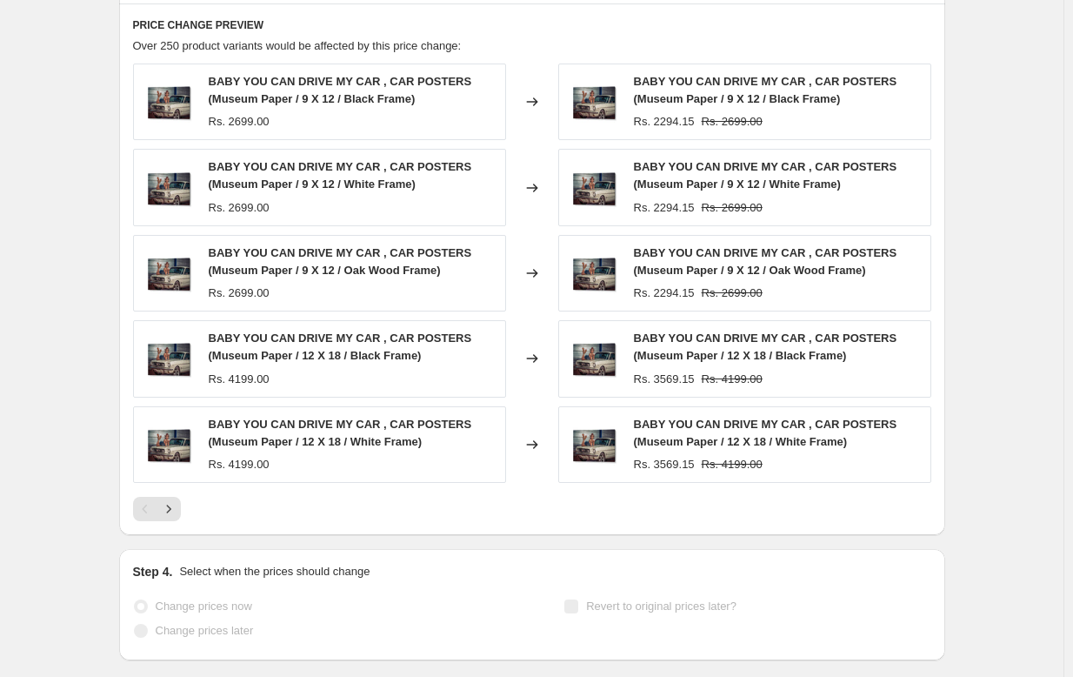  Describe the element at coordinates (204, 630) in the screenshot. I see `span: Change prices later` at that location.